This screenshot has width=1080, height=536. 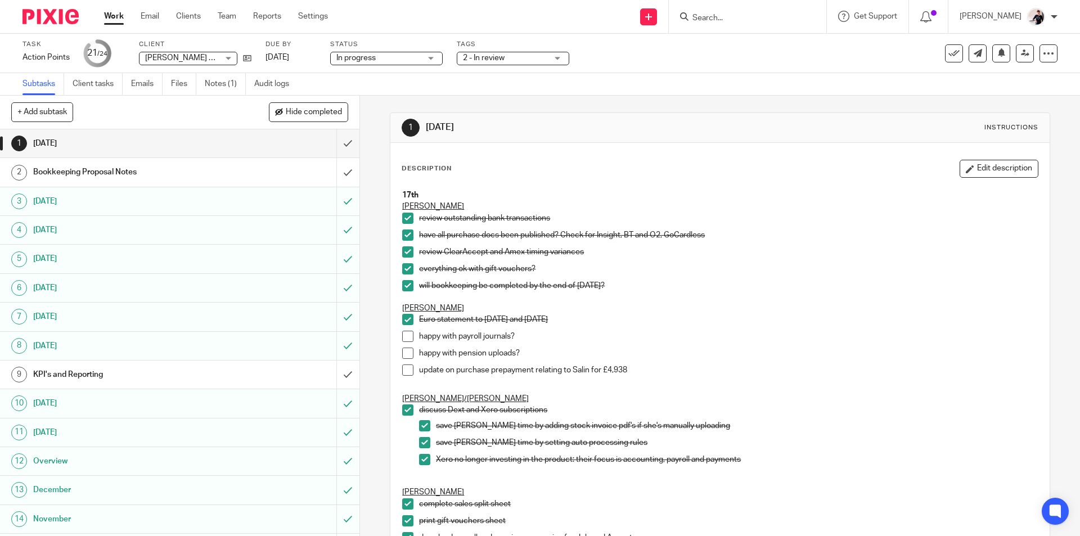 I want to click on p: review outstanding bank transactions, so click(x=728, y=218).